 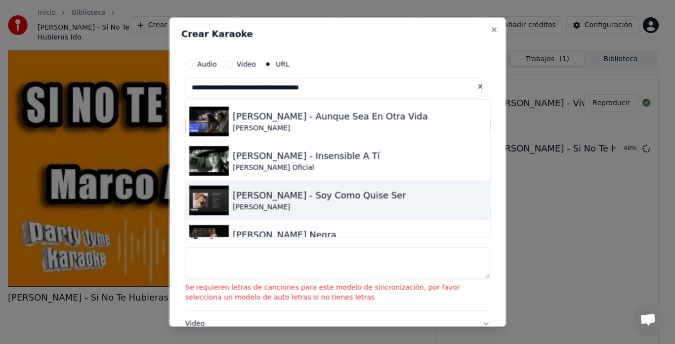 What do you see at coordinates (245, 64) in the screenshot?
I see `label: Video` at bounding box center [245, 64].